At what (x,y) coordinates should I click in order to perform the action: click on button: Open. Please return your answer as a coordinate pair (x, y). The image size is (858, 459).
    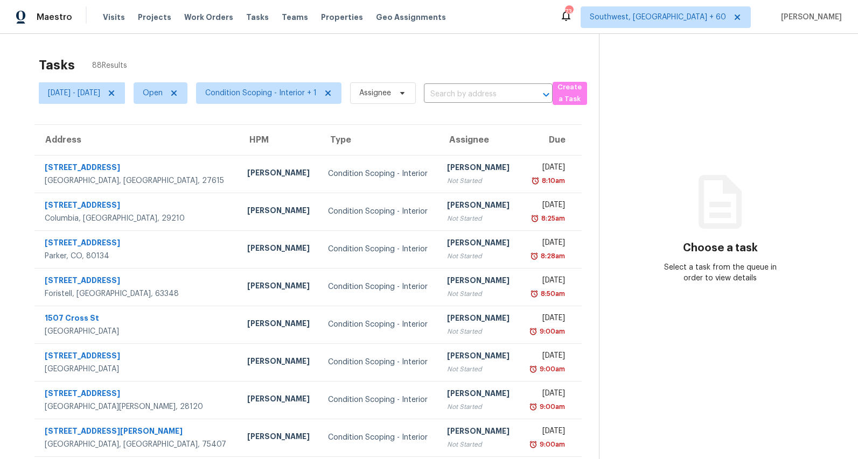
    Looking at the image, I should click on (546, 95).